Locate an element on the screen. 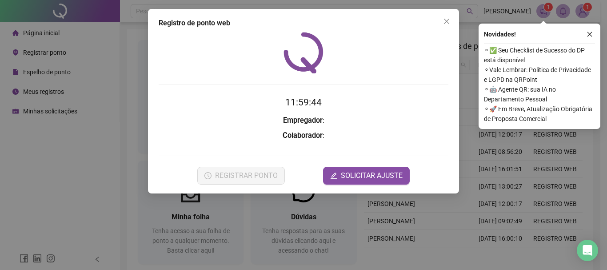  strong: Empregador is located at coordinates (303, 120).